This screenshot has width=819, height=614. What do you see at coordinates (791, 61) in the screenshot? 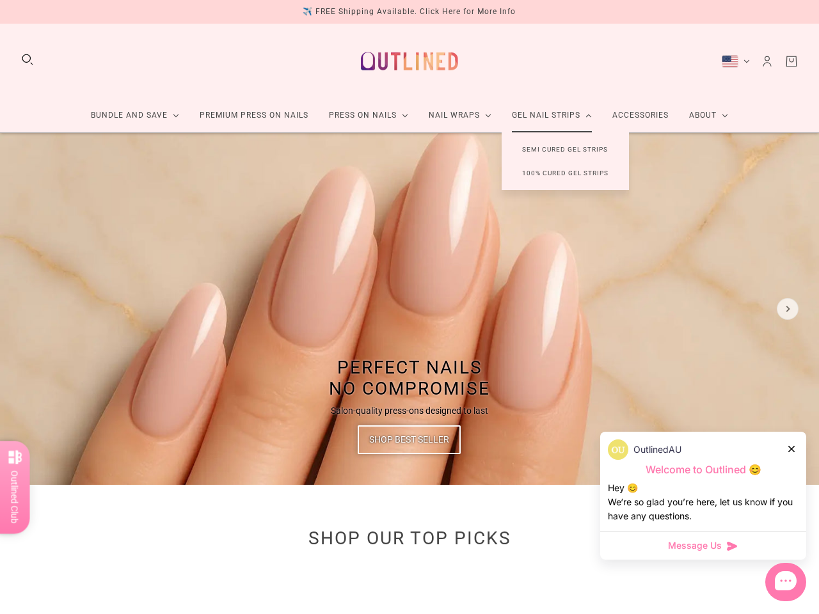
I see `a: Cart` at bounding box center [791, 61].